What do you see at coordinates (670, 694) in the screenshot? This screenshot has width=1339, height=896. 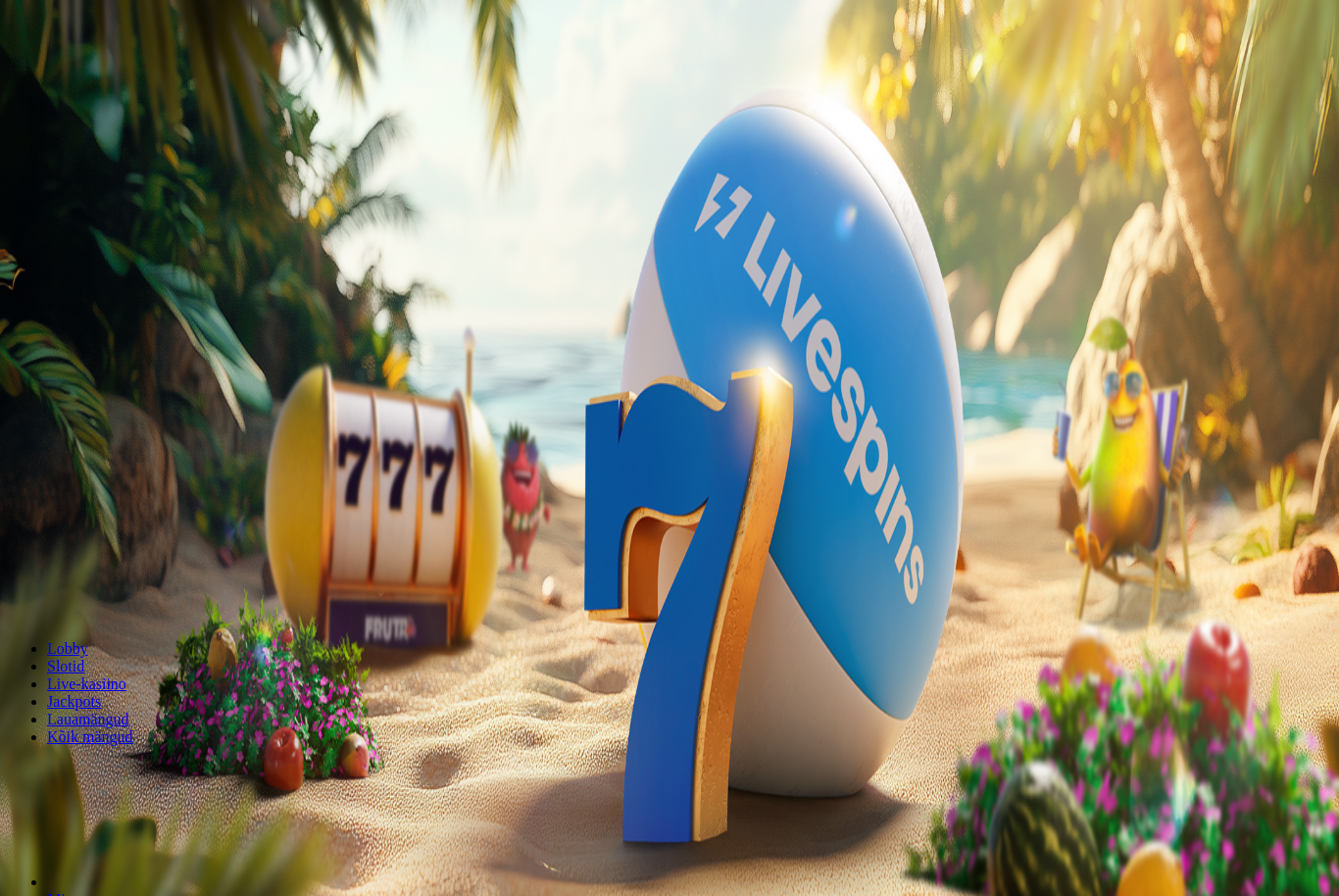 I see `header: Lobby` at bounding box center [670, 694].